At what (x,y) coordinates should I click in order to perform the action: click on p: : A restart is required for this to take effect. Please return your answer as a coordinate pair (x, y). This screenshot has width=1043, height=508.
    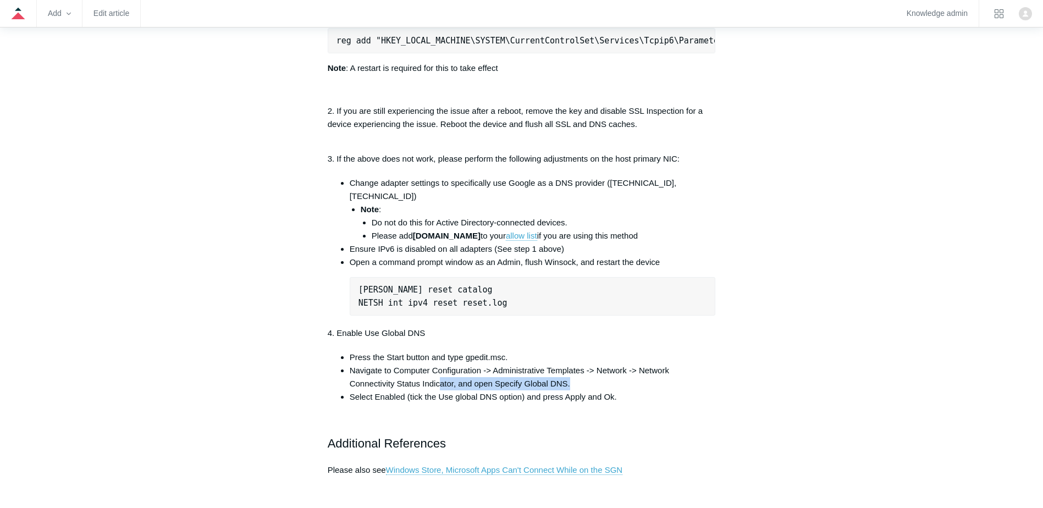
    Looking at the image, I should click on (522, 68).